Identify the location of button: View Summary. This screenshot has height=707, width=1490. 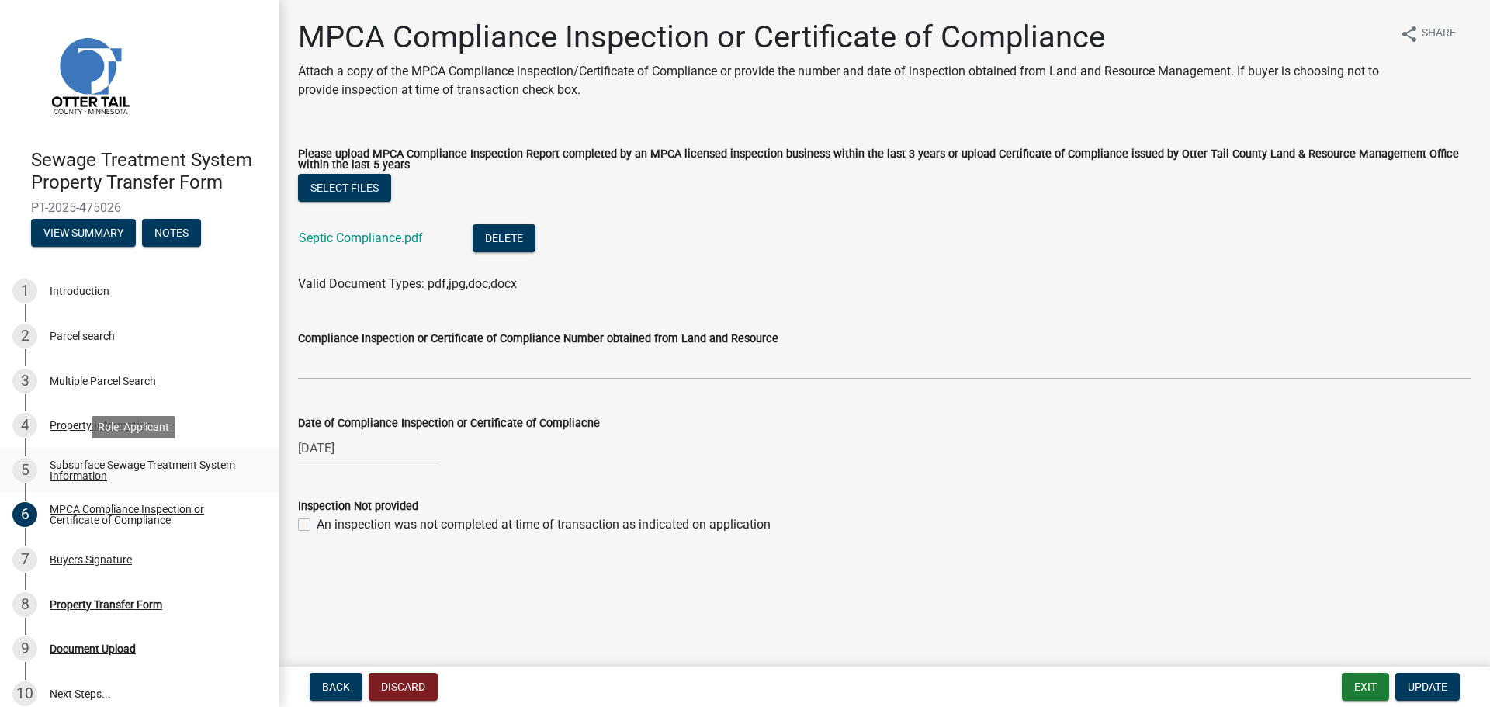
(83, 233).